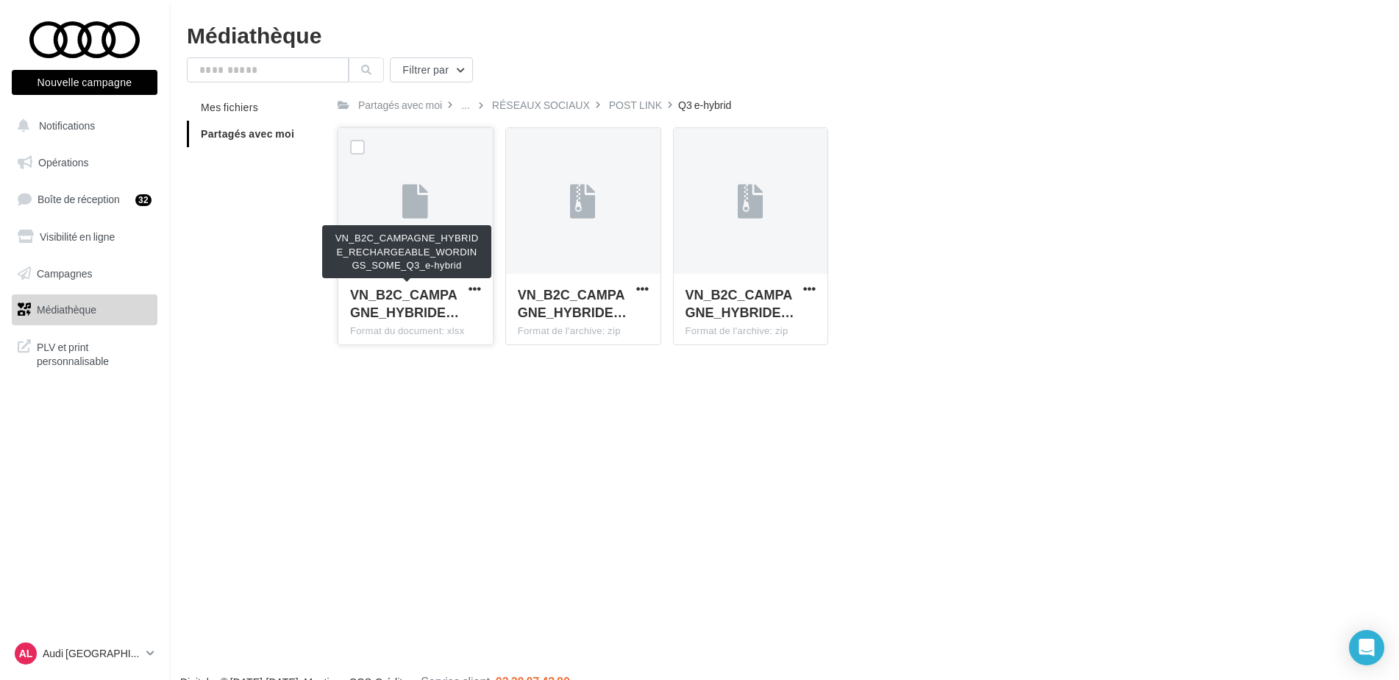 The height and width of the screenshot is (680, 1399). Describe the element at coordinates (85, 310) in the screenshot. I see `a: Médiathèque` at that location.